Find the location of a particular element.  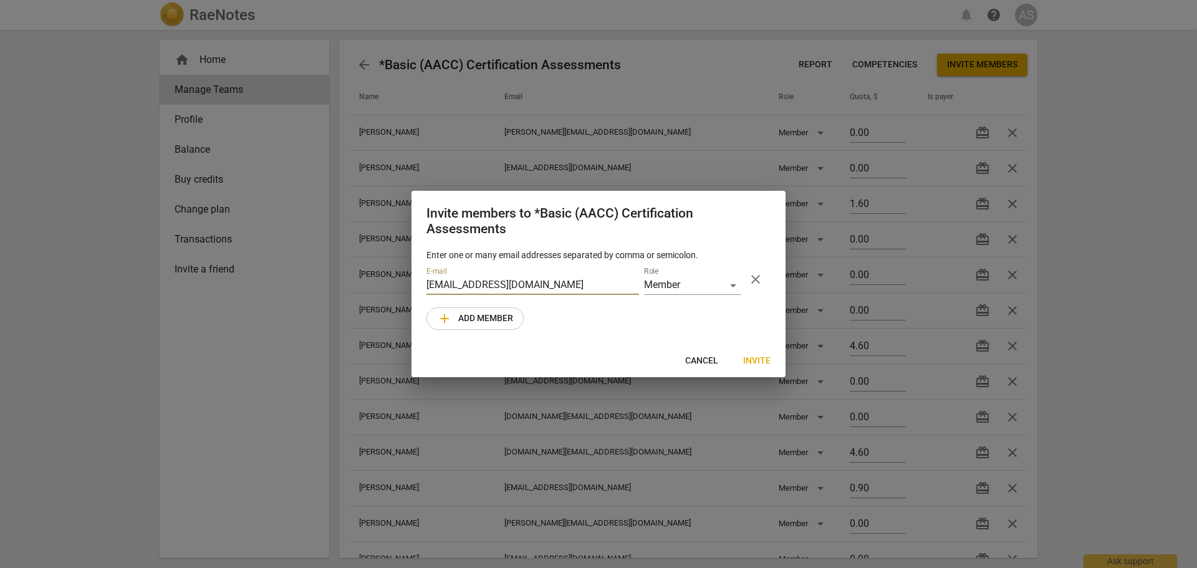

span: Add member is located at coordinates (475, 318).